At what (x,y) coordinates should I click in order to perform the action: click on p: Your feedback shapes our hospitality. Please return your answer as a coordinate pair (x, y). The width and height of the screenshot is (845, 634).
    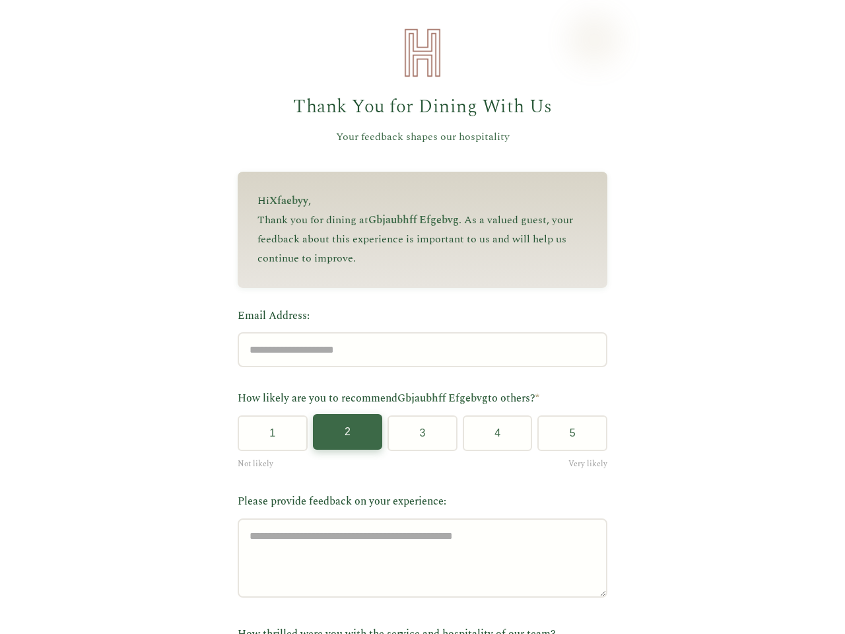
    Looking at the image, I should click on (422, 137).